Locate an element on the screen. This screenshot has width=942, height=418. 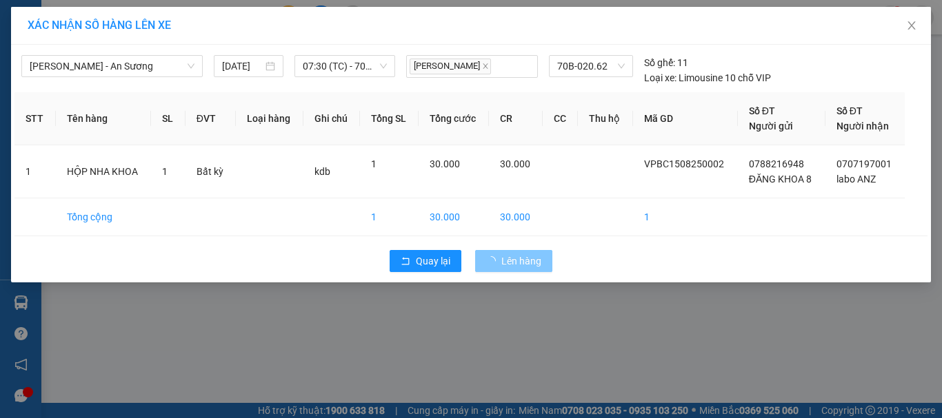
th: Tên hàng is located at coordinates (103, 119).